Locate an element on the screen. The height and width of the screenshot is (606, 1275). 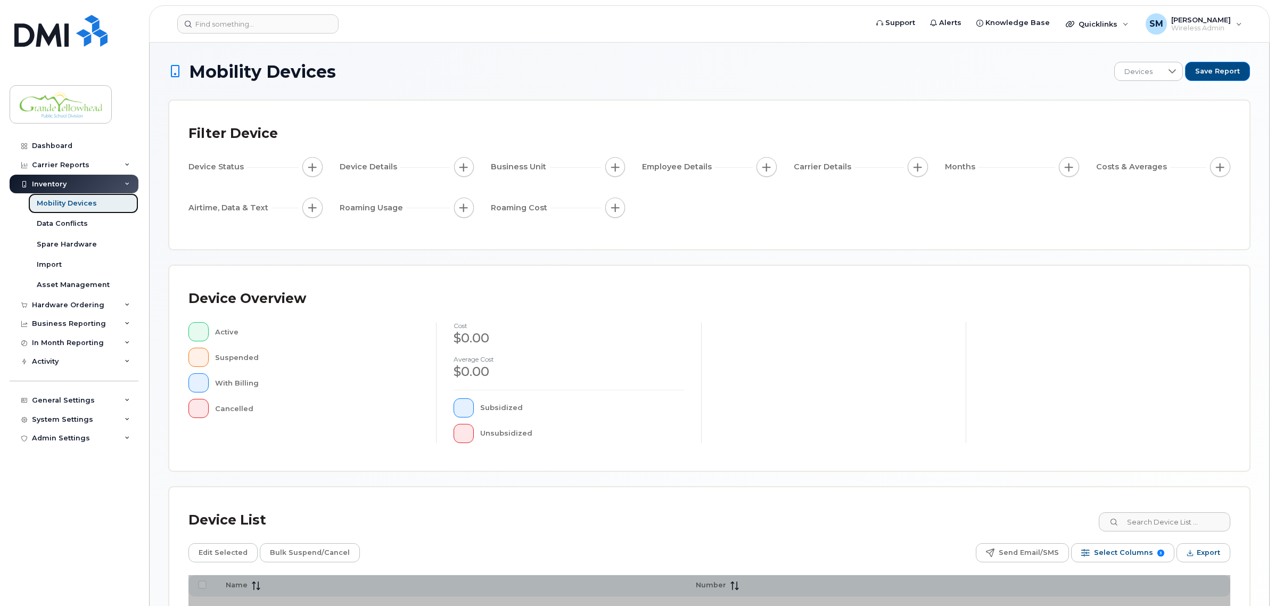
span: Months is located at coordinates (961, 167).